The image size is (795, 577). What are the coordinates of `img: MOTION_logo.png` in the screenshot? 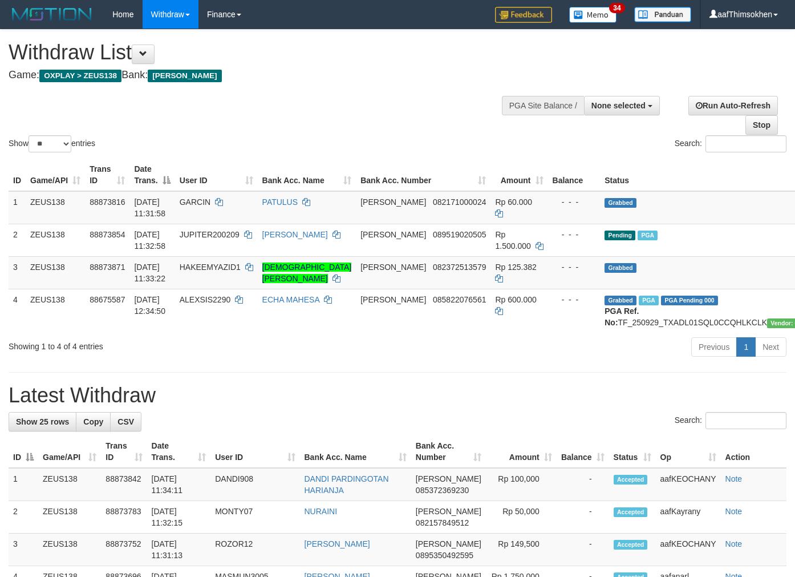 It's located at (52, 14).